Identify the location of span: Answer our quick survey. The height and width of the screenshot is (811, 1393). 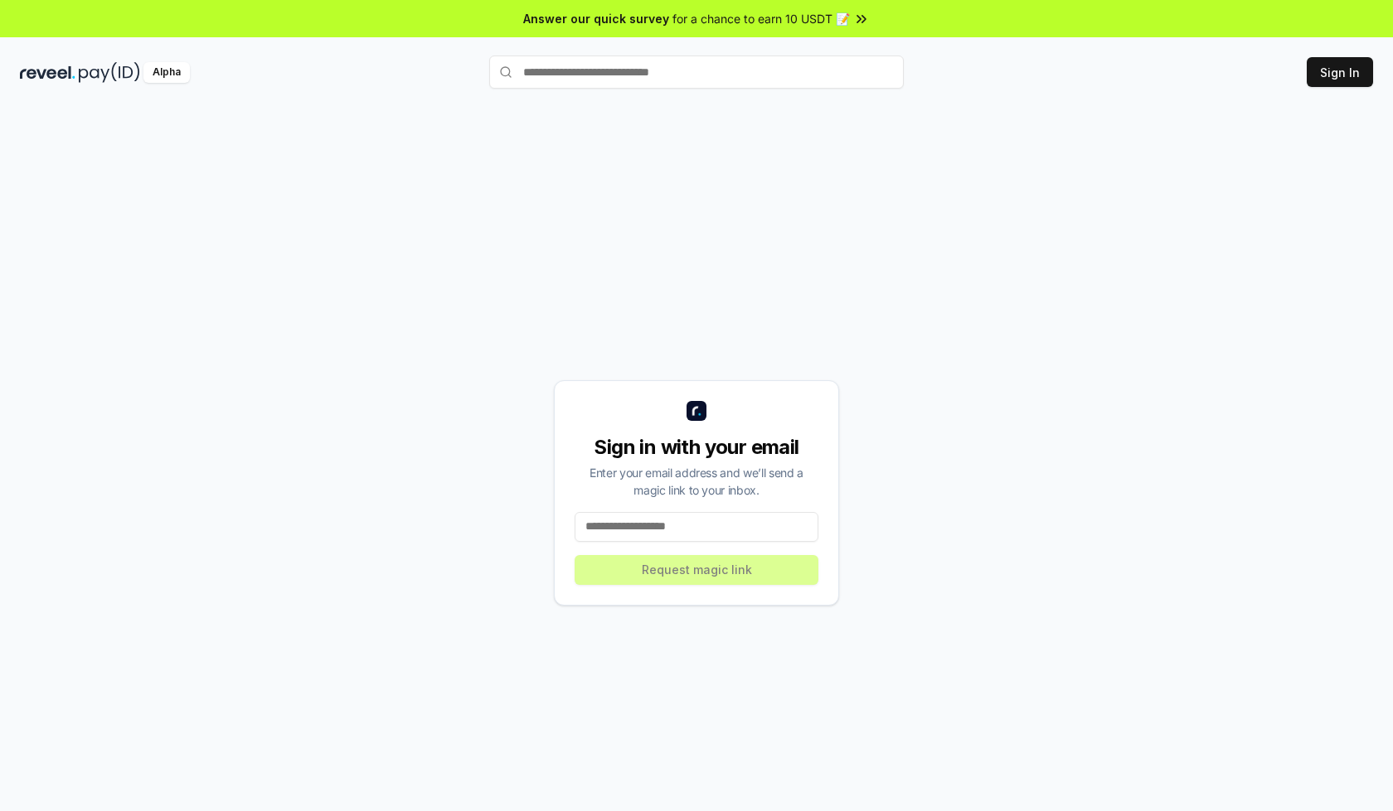
(596, 18).